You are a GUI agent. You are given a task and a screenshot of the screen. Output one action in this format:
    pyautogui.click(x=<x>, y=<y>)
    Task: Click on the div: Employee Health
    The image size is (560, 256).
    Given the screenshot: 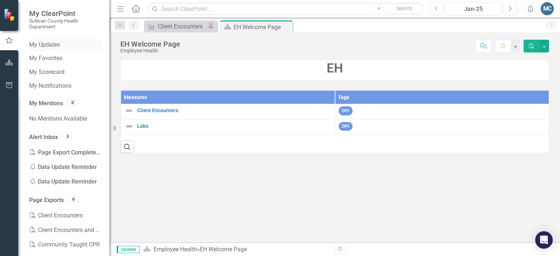 What is the action you would take?
    pyautogui.click(x=150, y=51)
    